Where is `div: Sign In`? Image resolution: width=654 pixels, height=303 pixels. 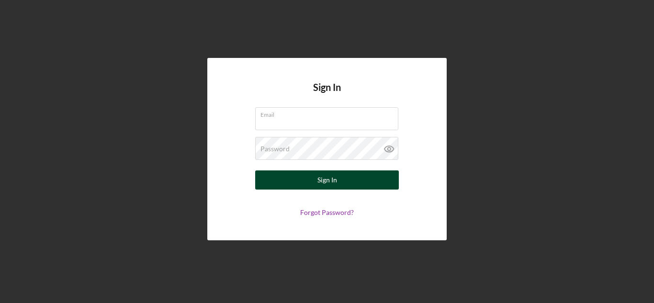 div: Sign In is located at coordinates (327, 180).